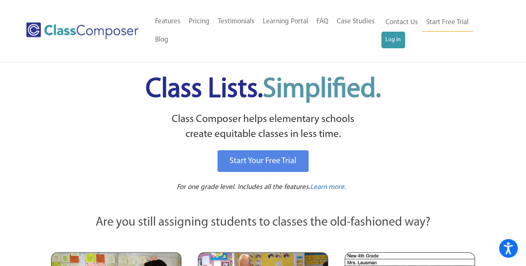  What do you see at coordinates (393, 40) in the screenshot?
I see `a: Log In` at bounding box center [393, 40].